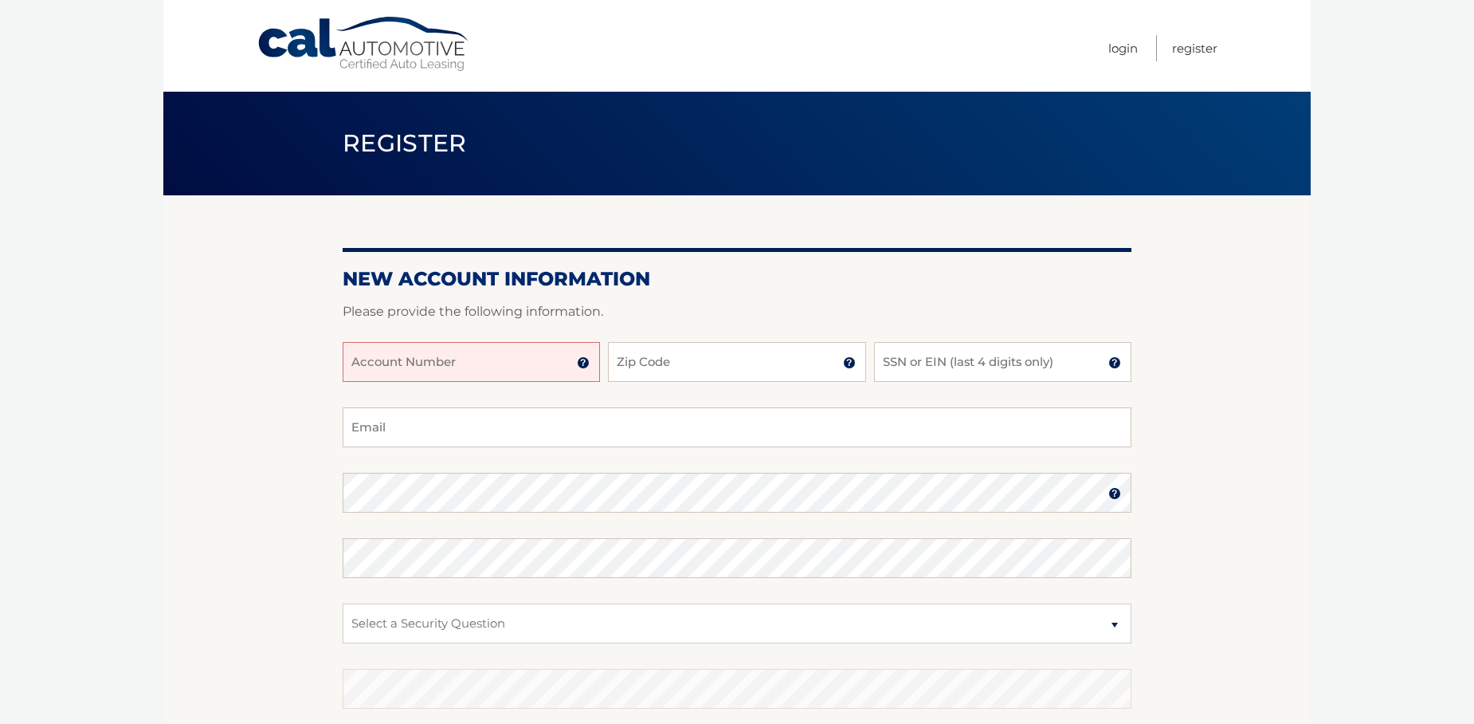  What do you see at coordinates (737, 427) in the screenshot?
I see `input: Email` at bounding box center [737, 427].